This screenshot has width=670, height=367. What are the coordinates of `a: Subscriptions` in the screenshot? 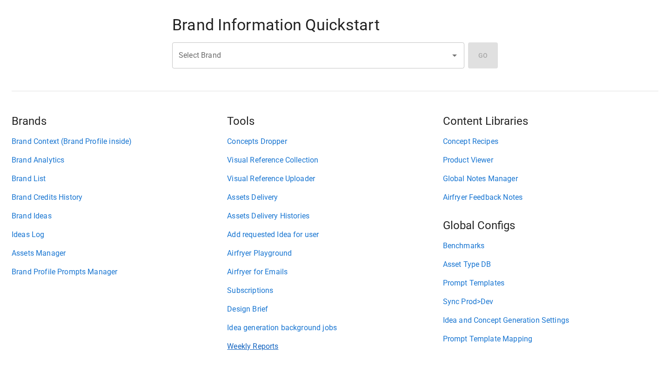 It's located at (335, 290).